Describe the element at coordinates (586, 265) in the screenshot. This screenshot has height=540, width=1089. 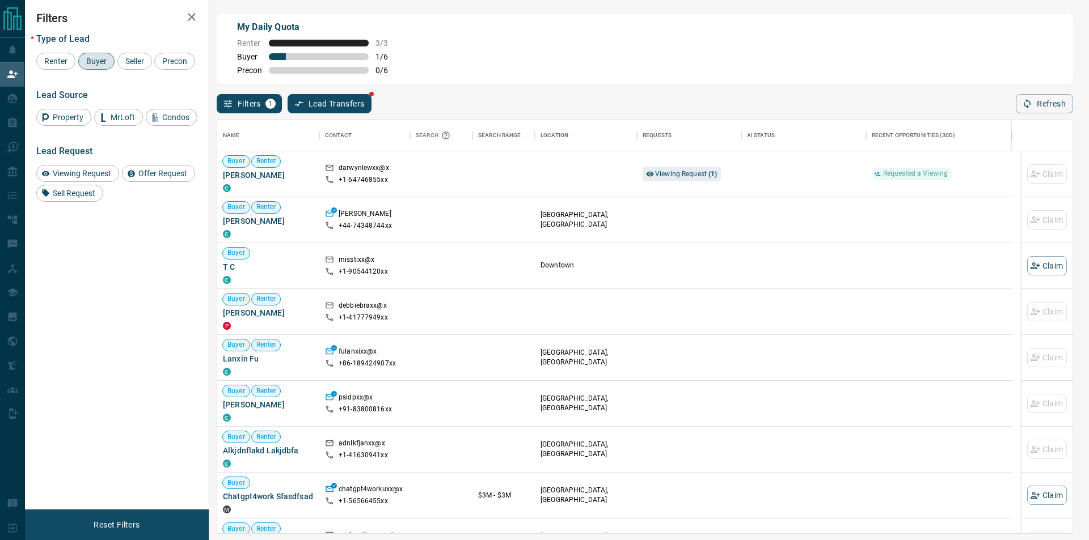
I see `p: Downtown` at that location.